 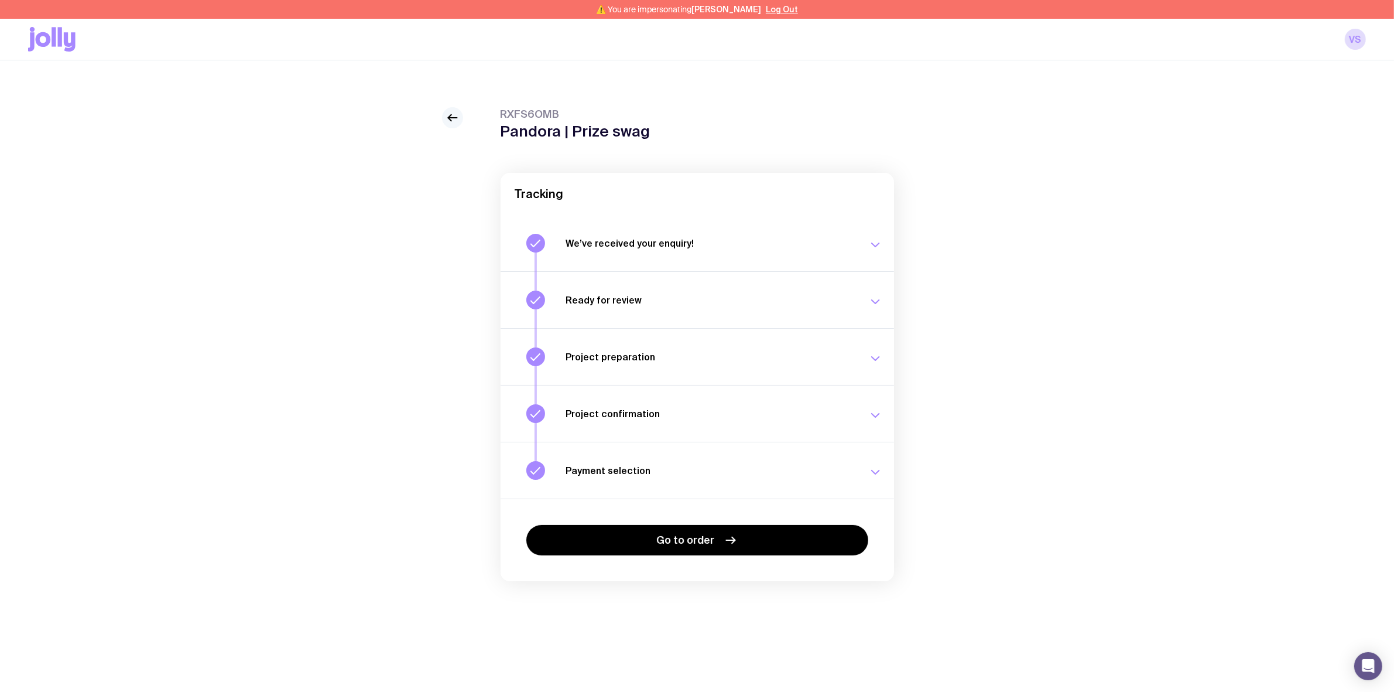 I want to click on span: RXFS6OMB, so click(x=576, y=114).